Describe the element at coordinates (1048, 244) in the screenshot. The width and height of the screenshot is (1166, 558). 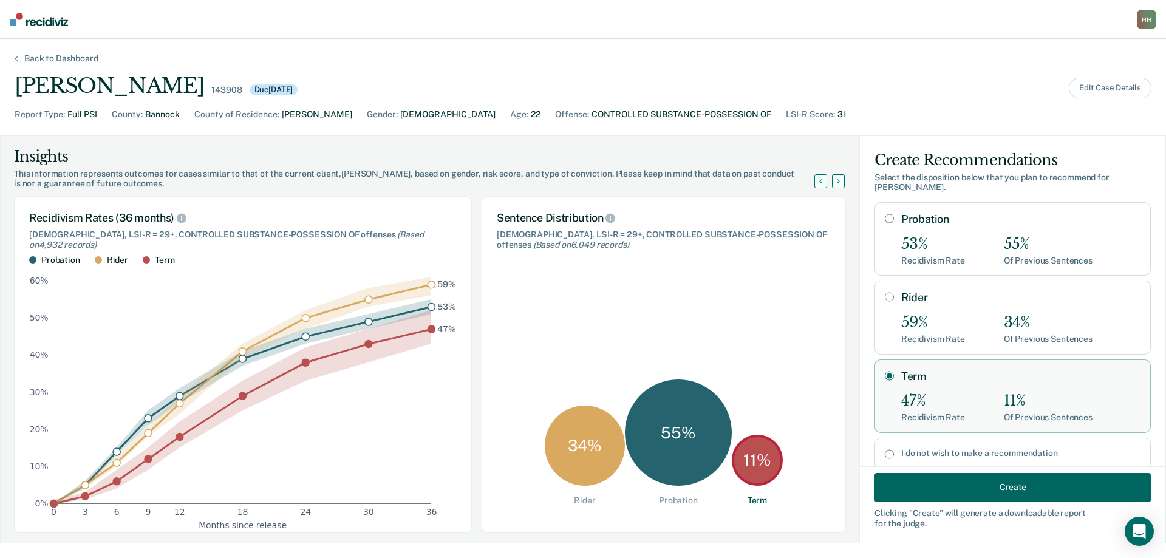
I see `div: 55%` at that location.